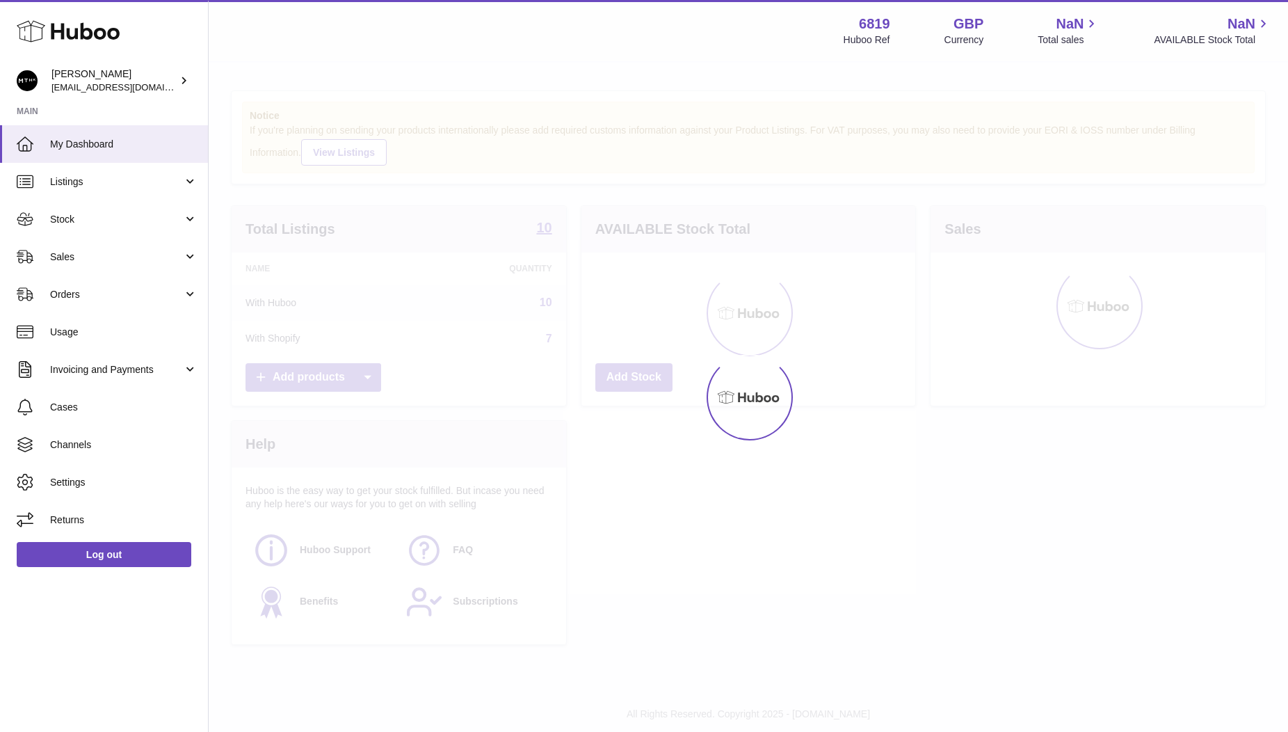 The height and width of the screenshot is (732, 1288). What do you see at coordinates (964, 40) in the screenshot?
I see `div: Currency` at bounding box center [964, 40].